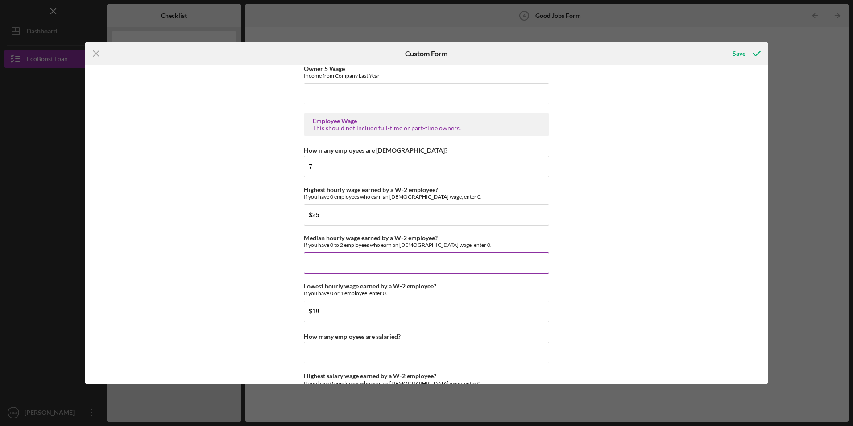 This screenshot has height=426, width=853. Describe the element at coordinates (746, 54) in the screenshot. I see `button: Save` at that location.